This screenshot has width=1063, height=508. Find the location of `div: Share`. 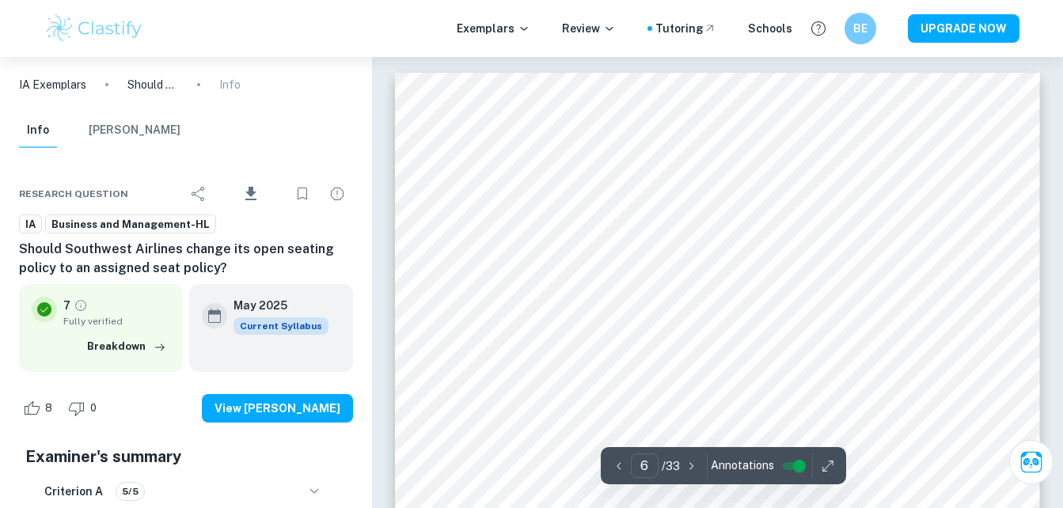

div: Share is located at coordinates (199, 194).